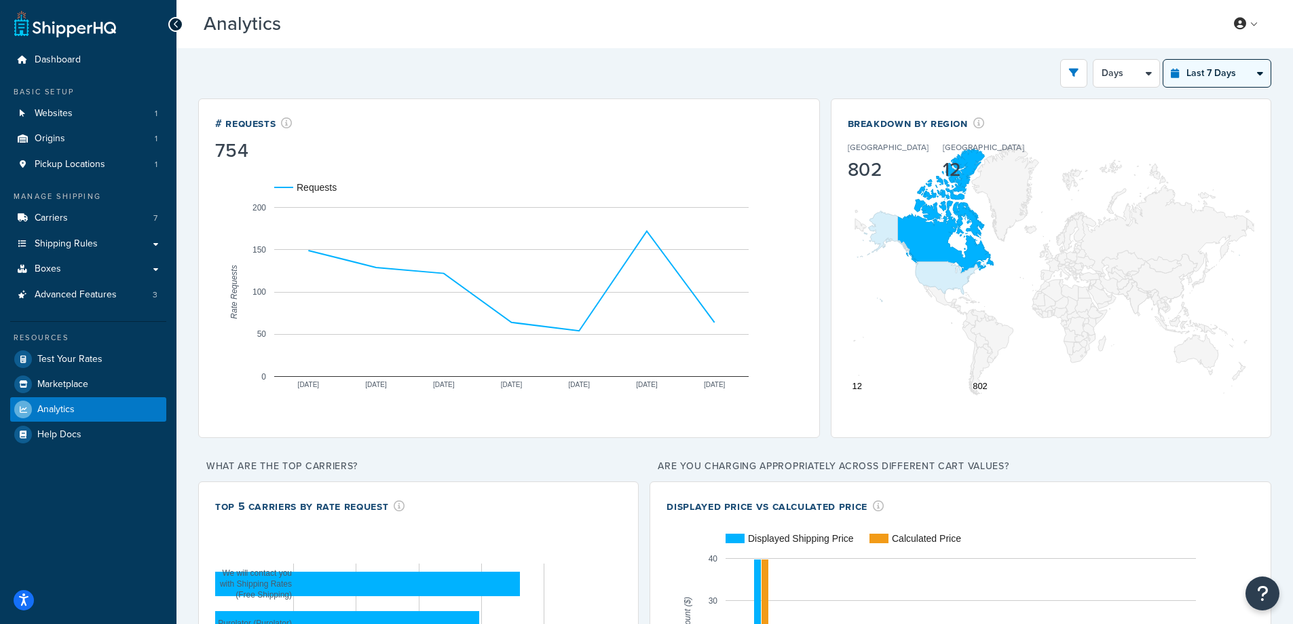 This screenshot has width=1293, height=624. I want to click on button: open filter drawer, so click(1073, 73).